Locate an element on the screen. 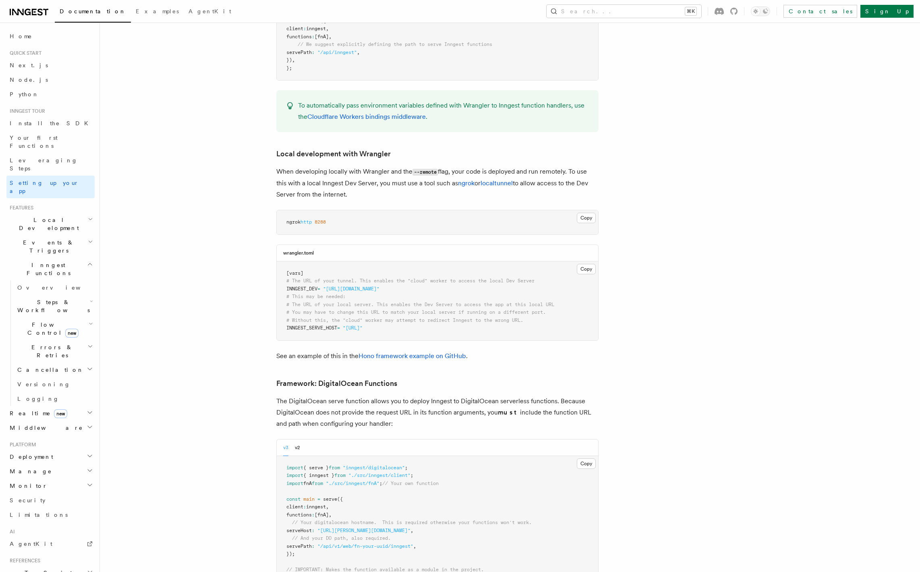  span: Home is located at coordinates (21, 36).